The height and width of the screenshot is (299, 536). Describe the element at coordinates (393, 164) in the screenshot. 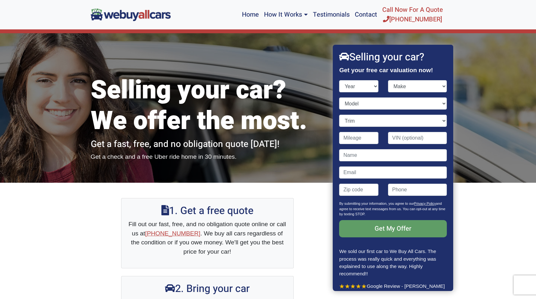

I see `form: Contact form` at that location.